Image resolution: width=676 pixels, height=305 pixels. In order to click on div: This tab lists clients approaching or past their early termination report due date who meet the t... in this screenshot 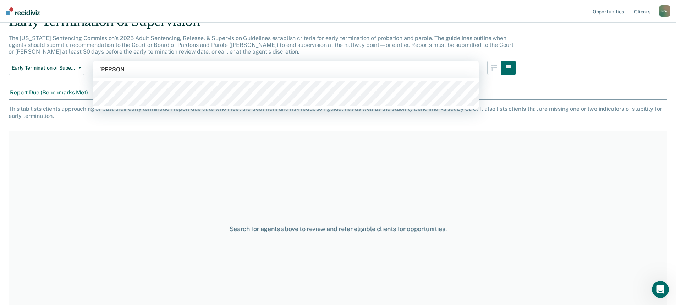, I will do `click(338, 112)`.